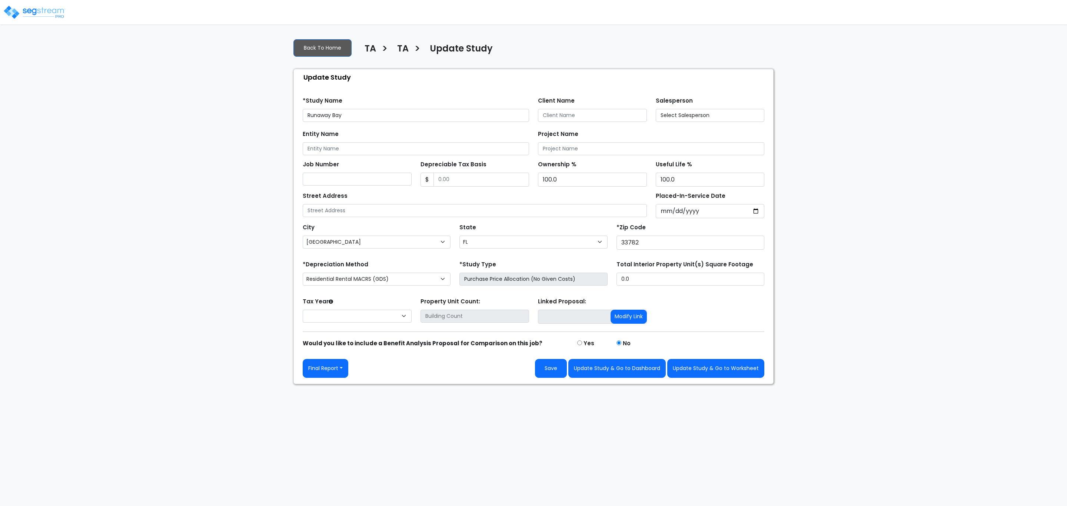 The width and height of the screenshot is (1067, 506). Describe the element at coordinates (325, 196) in the screenshot. I see `label: Street Address` at that location.